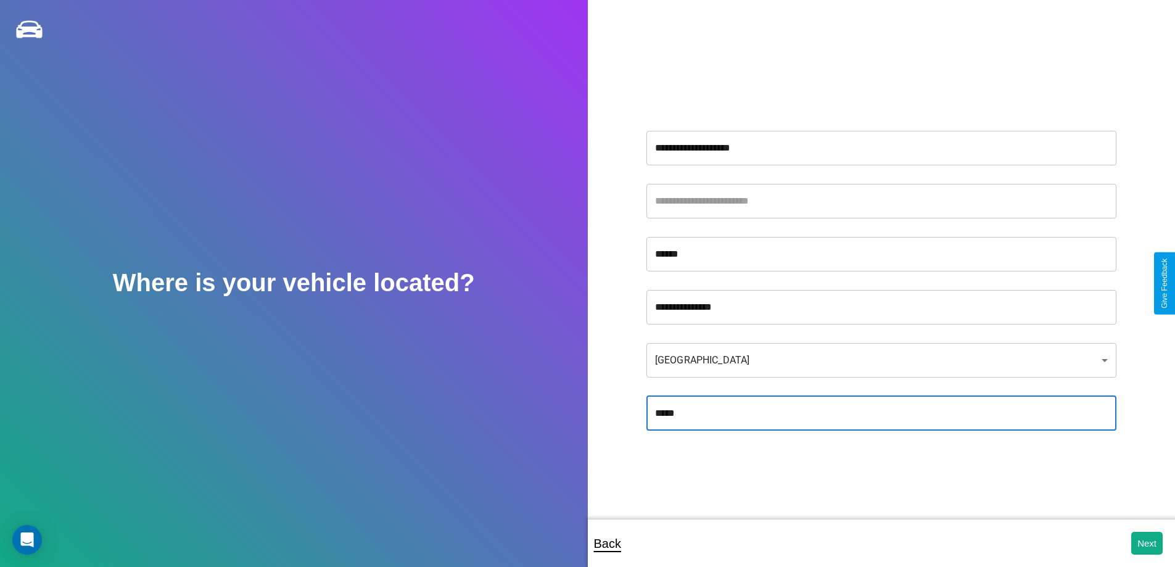 This screenshot has height=567, width=1175. What do you see at coordinates (294, 283) in the screenshot?
I see `h2: Where is your vehicle located?` at bounding box center [294, 283].